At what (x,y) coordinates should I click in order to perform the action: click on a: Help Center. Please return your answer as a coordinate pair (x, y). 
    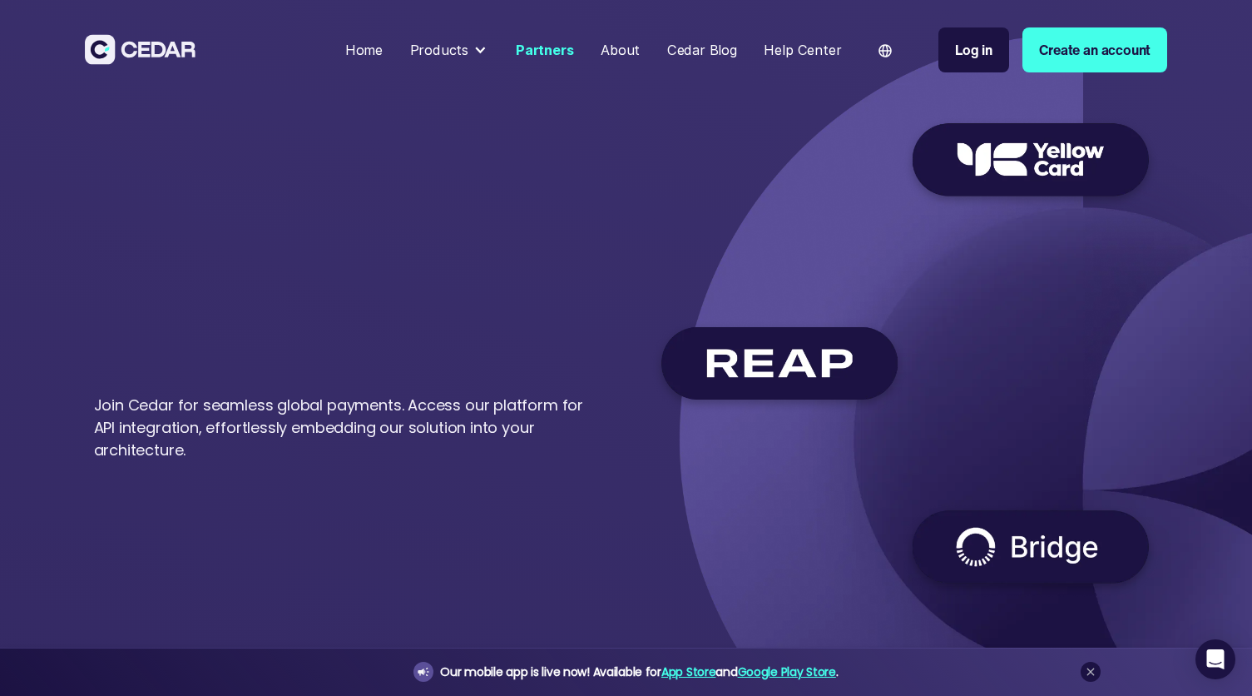
    Looking at the image, I should click on (802, 50).